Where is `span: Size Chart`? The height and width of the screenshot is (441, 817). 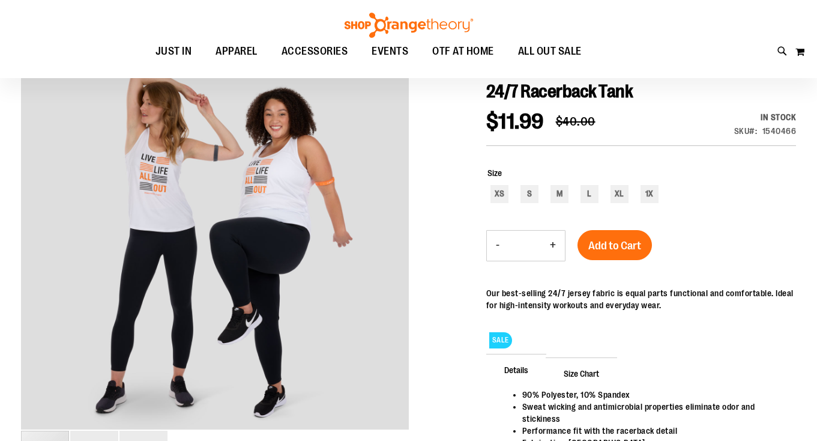 span: Size Chart is located at coordinates (581, 373).